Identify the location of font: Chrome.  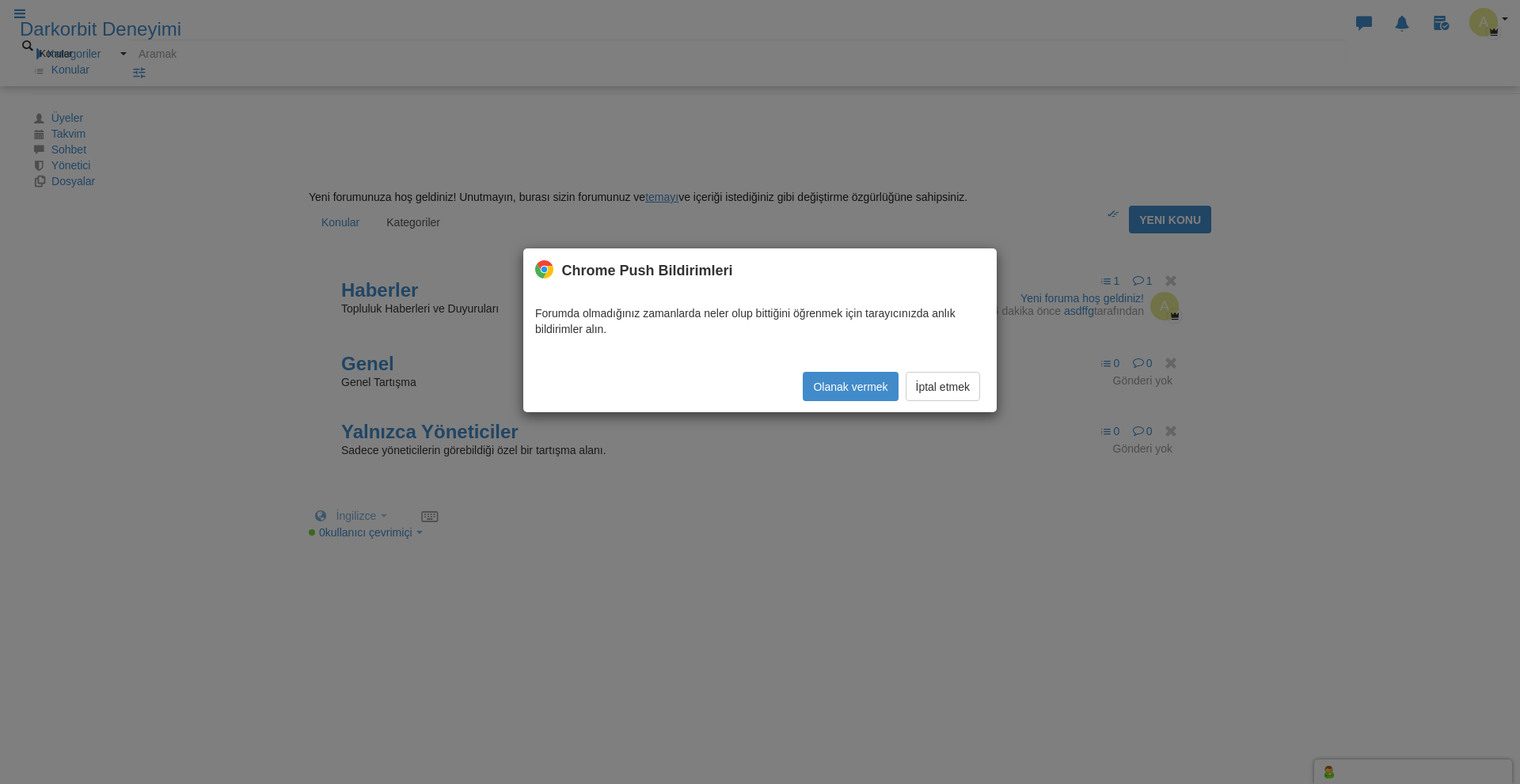
(588, 270).